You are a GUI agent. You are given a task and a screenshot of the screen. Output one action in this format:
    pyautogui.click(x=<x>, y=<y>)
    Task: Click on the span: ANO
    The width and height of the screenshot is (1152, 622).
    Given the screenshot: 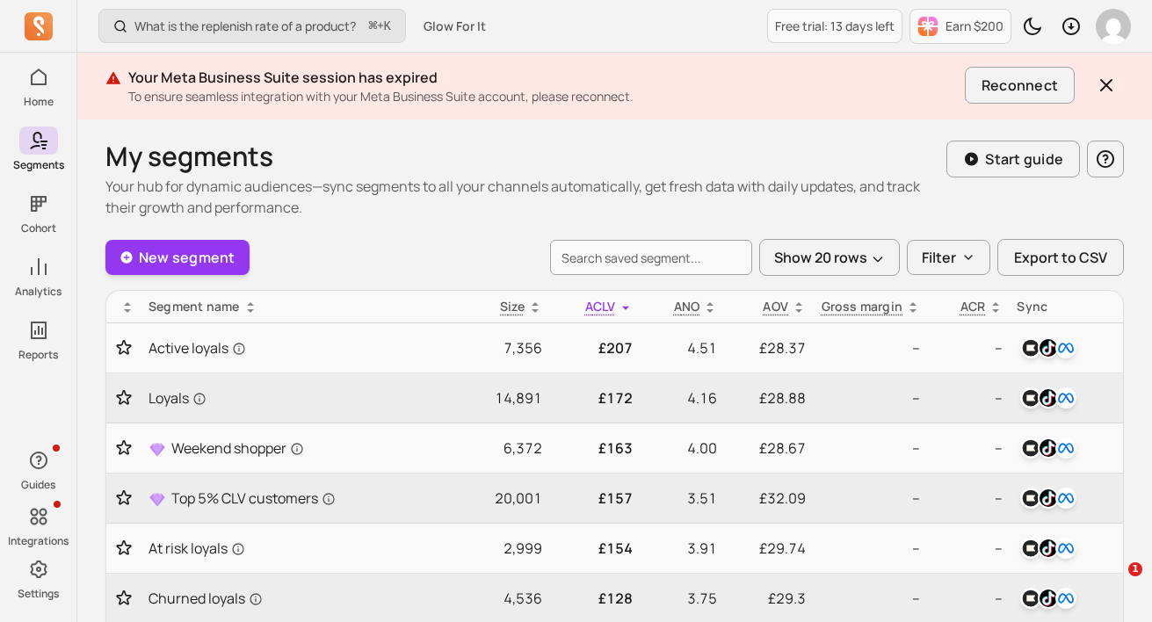 What is the action you would take?
    pyautogui.click(x=687, y=306)
    